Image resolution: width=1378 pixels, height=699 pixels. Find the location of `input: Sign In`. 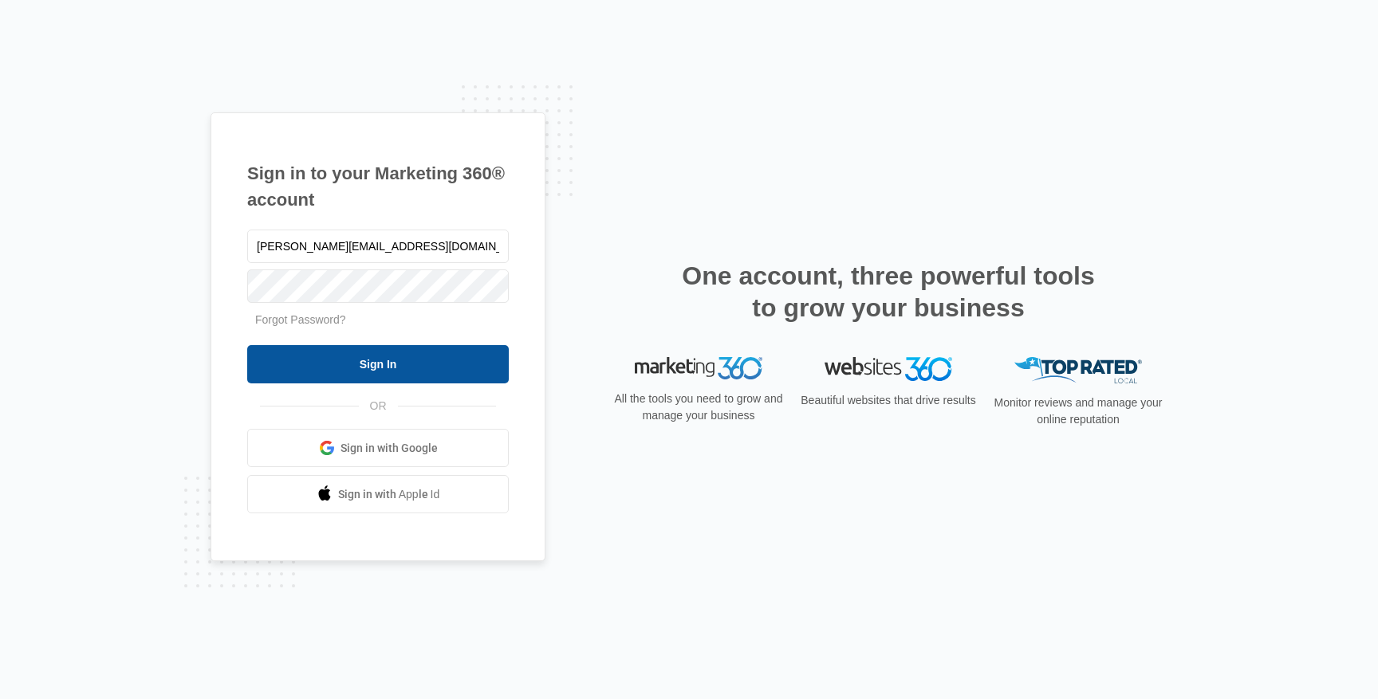

input: Sign In is located at coordinates (378, 364).